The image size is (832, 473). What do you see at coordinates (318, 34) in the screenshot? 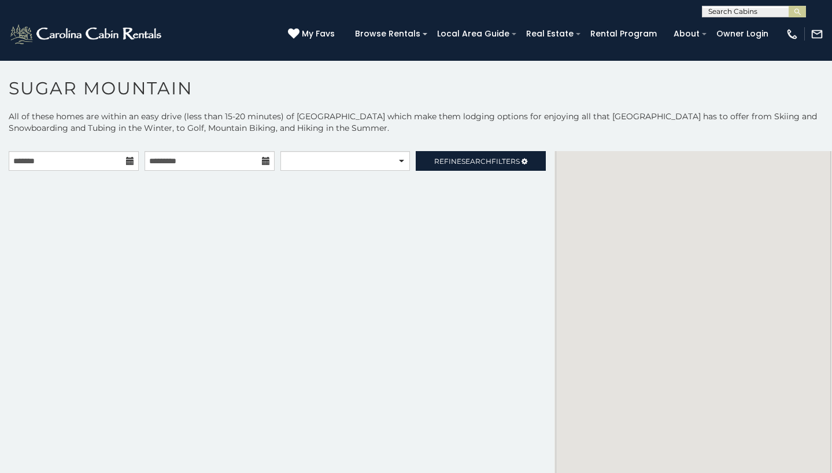
I see `span: My Favs` at bounding box center [318, 34].